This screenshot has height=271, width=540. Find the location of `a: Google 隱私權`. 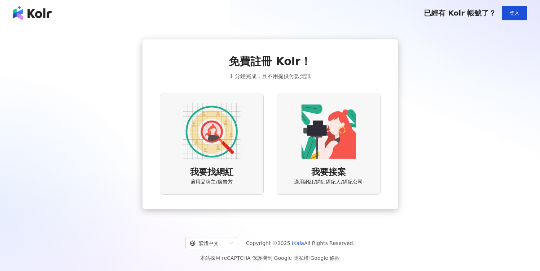

a: Google 隱私權 is located at coordinates (292, 258).